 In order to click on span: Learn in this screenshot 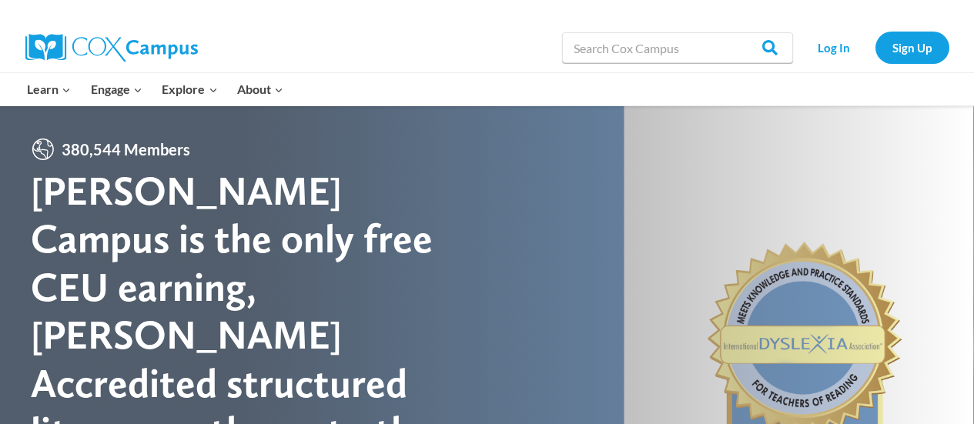, I will do `click(49, 89)`.